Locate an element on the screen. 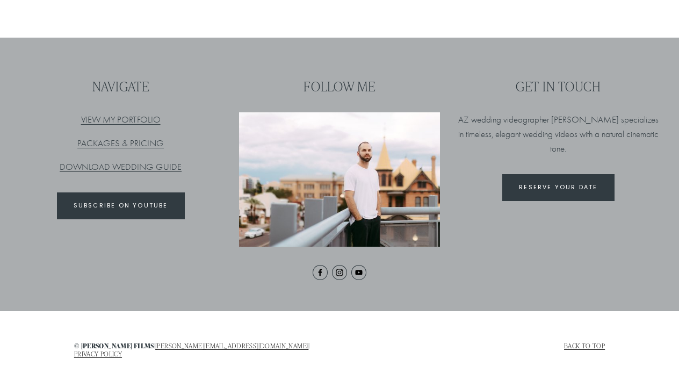 Image resolution: width=679 pixels, height=387 pixels. h3: NAVIGATE is located at coordinates (120, 86).